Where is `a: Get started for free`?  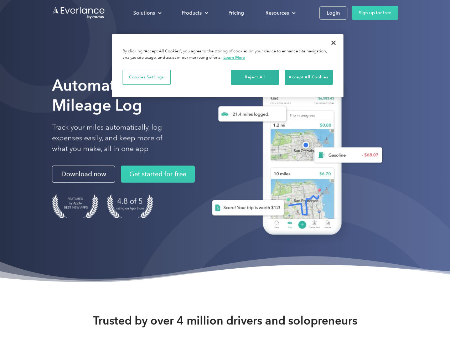 a: Get started for free is located at coordinates (158, 174).